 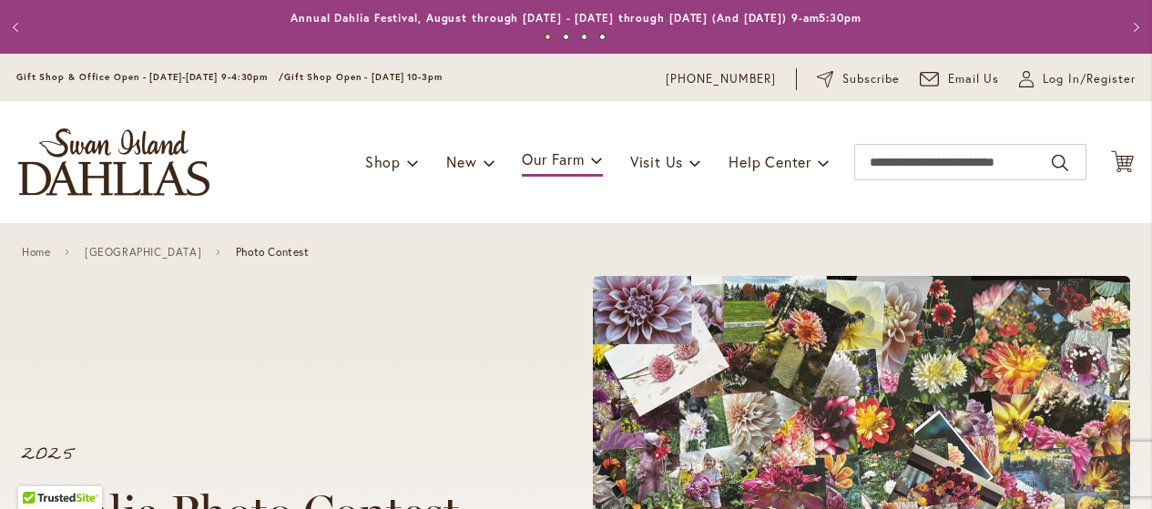 What do you see at coordinates (1090, 79) in the screenshot?
I see `span: Log In/Register` at bounding box center [1090, 79].